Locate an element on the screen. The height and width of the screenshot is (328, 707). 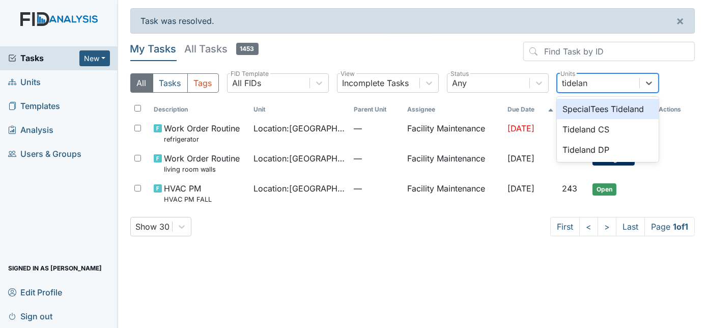
div: SpecialTees Tideland is located at coordinates (608, 109).